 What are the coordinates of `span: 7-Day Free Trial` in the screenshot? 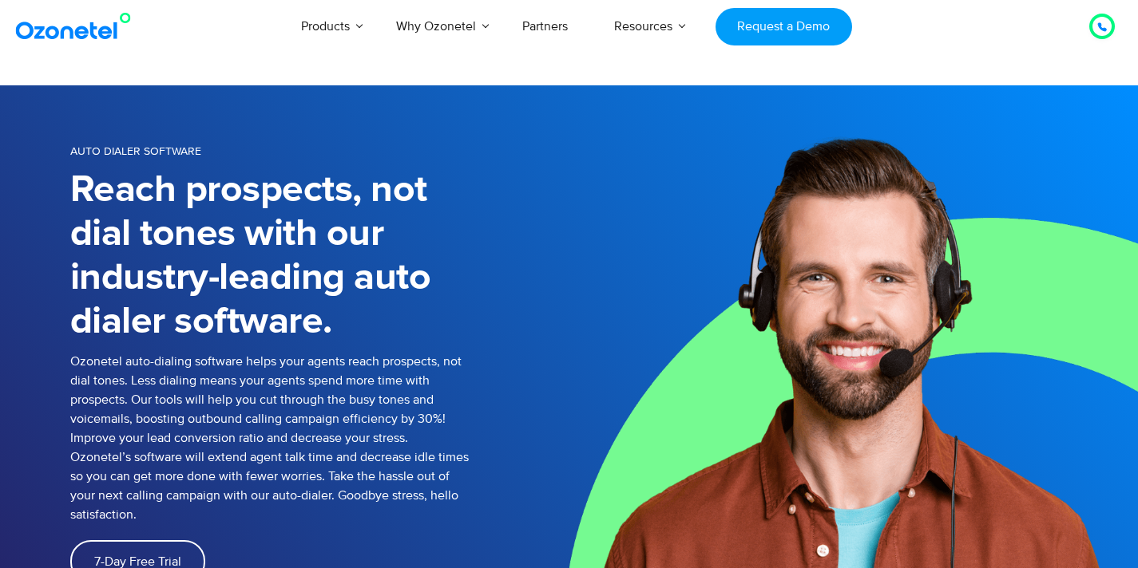 It's located at (137, 562).